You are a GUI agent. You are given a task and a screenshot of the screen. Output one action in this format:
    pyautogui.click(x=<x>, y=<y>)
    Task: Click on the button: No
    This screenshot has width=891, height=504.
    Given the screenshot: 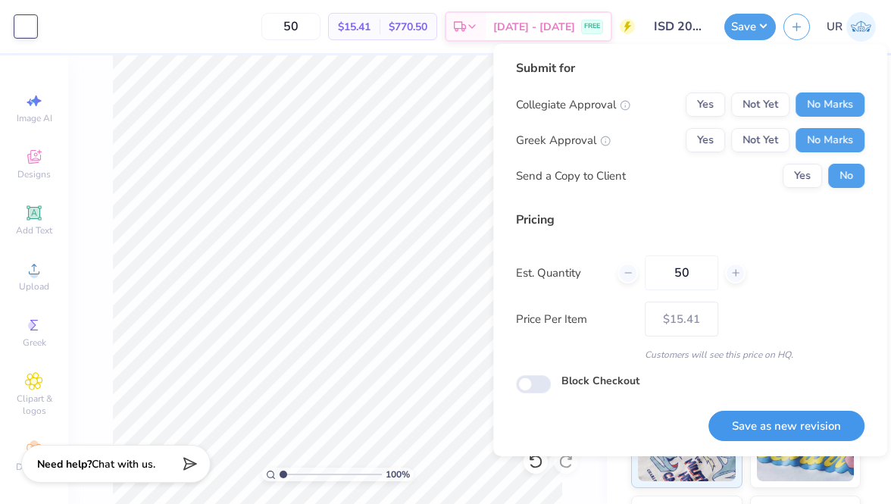 What is the action you would take?
    pyautogui.click(x=846, y=176)
    